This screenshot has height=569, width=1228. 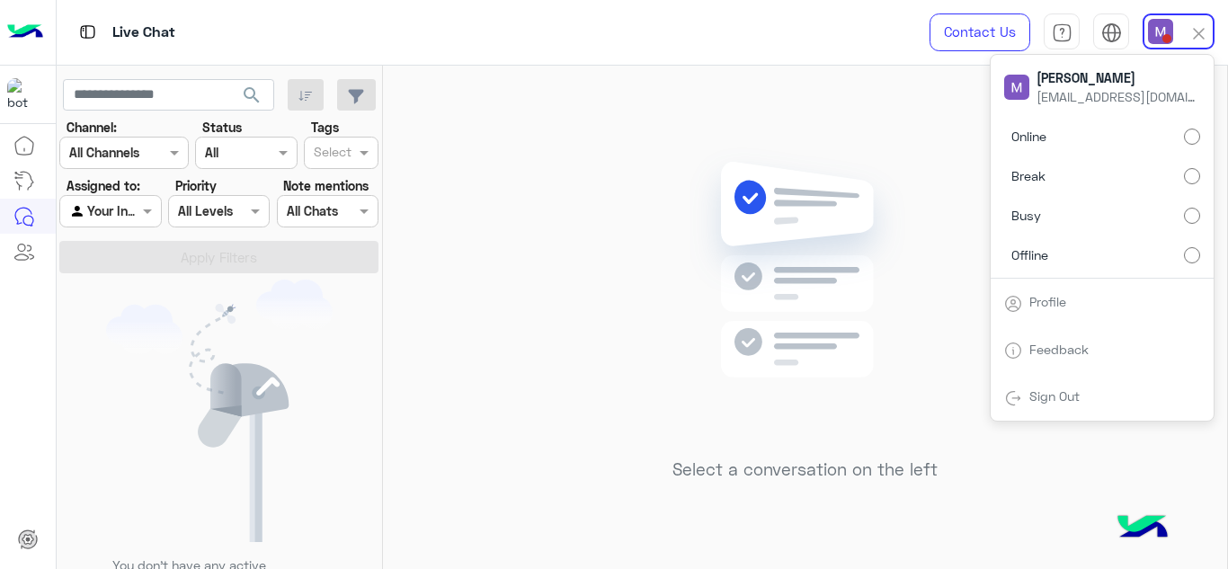 I want to click on label: Note mentions, so click(x=325, y=185).